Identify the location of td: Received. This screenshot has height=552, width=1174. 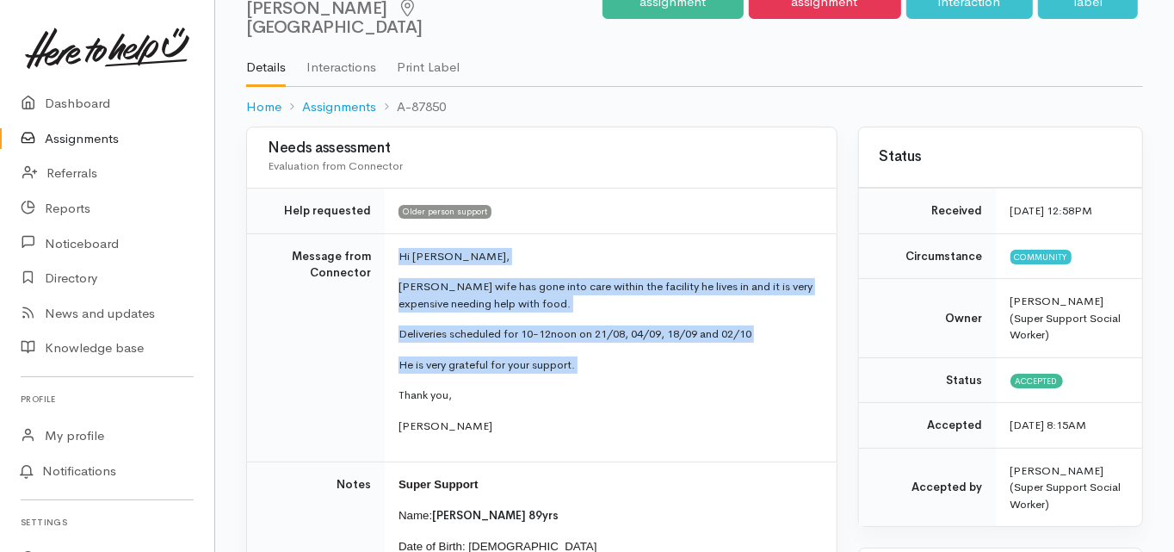
(928, 211).